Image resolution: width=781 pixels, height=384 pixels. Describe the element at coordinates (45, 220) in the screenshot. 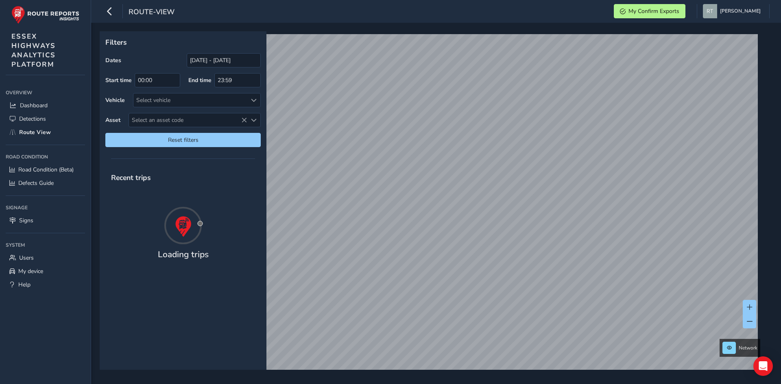

I see `a: Signs` at that location.